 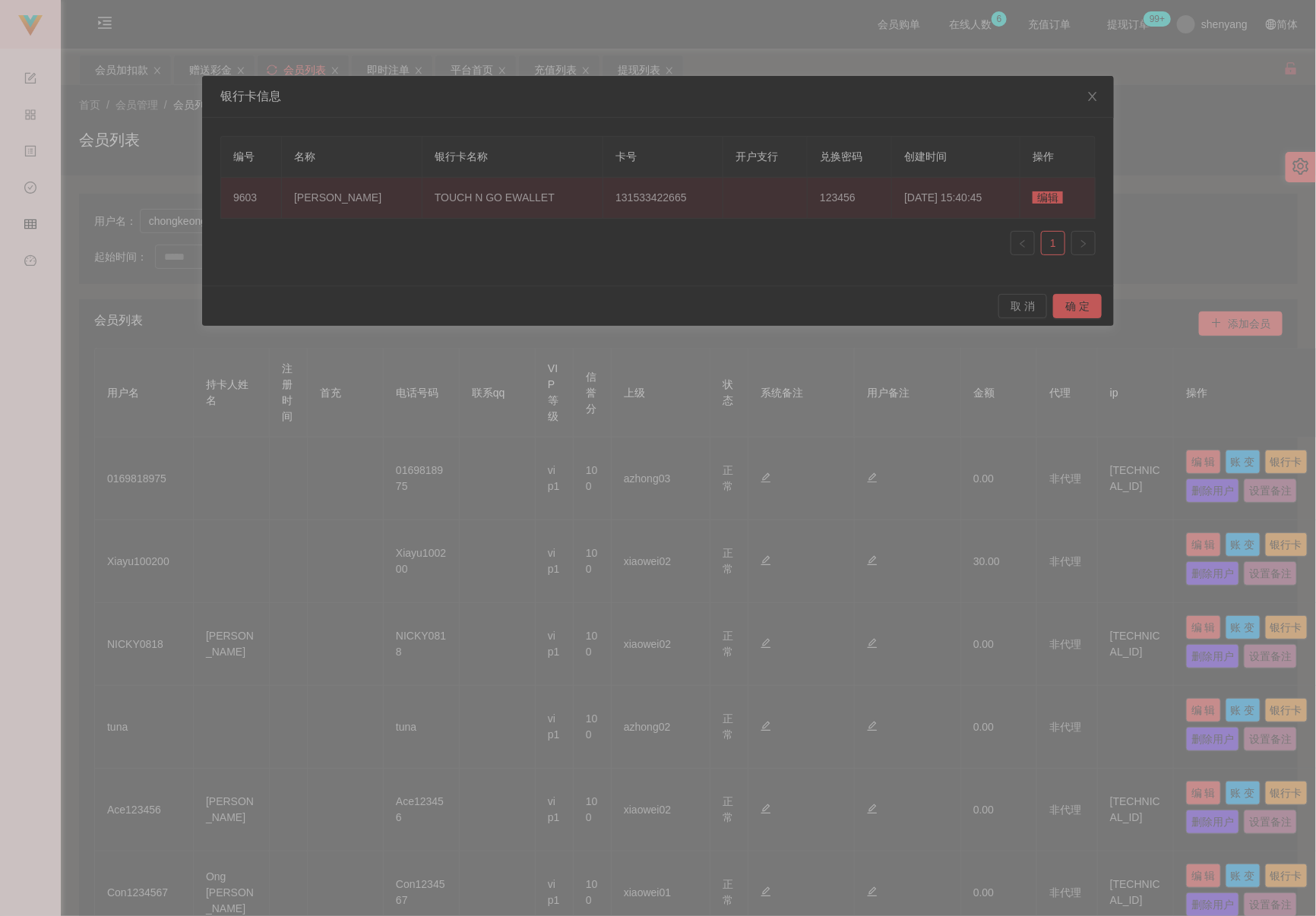 I want to click on span: 131533422665, so click(x=650, y=198).